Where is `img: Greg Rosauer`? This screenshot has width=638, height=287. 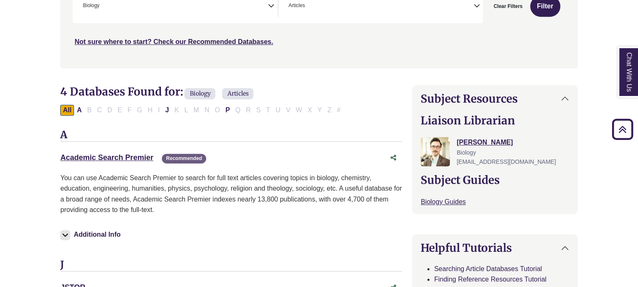
img: Greg Rosauer is located at coordinates (435, 151).